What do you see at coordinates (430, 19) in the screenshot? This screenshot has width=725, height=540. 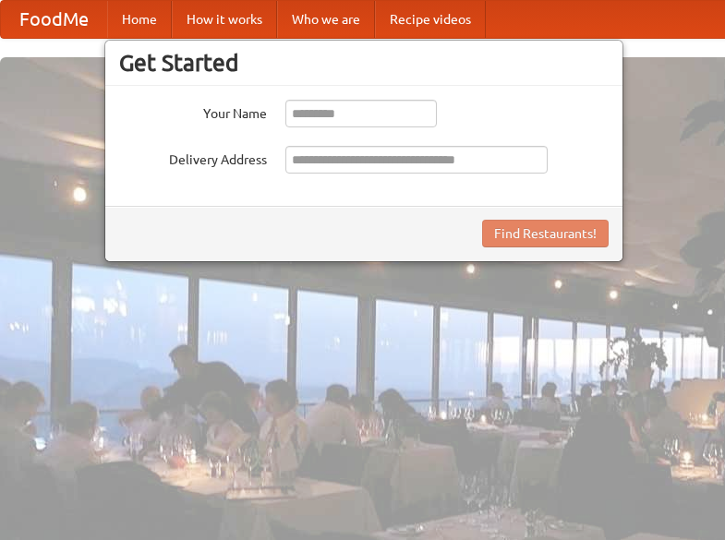 I see `a: Recipe videos` at bounding box center [430, 19].